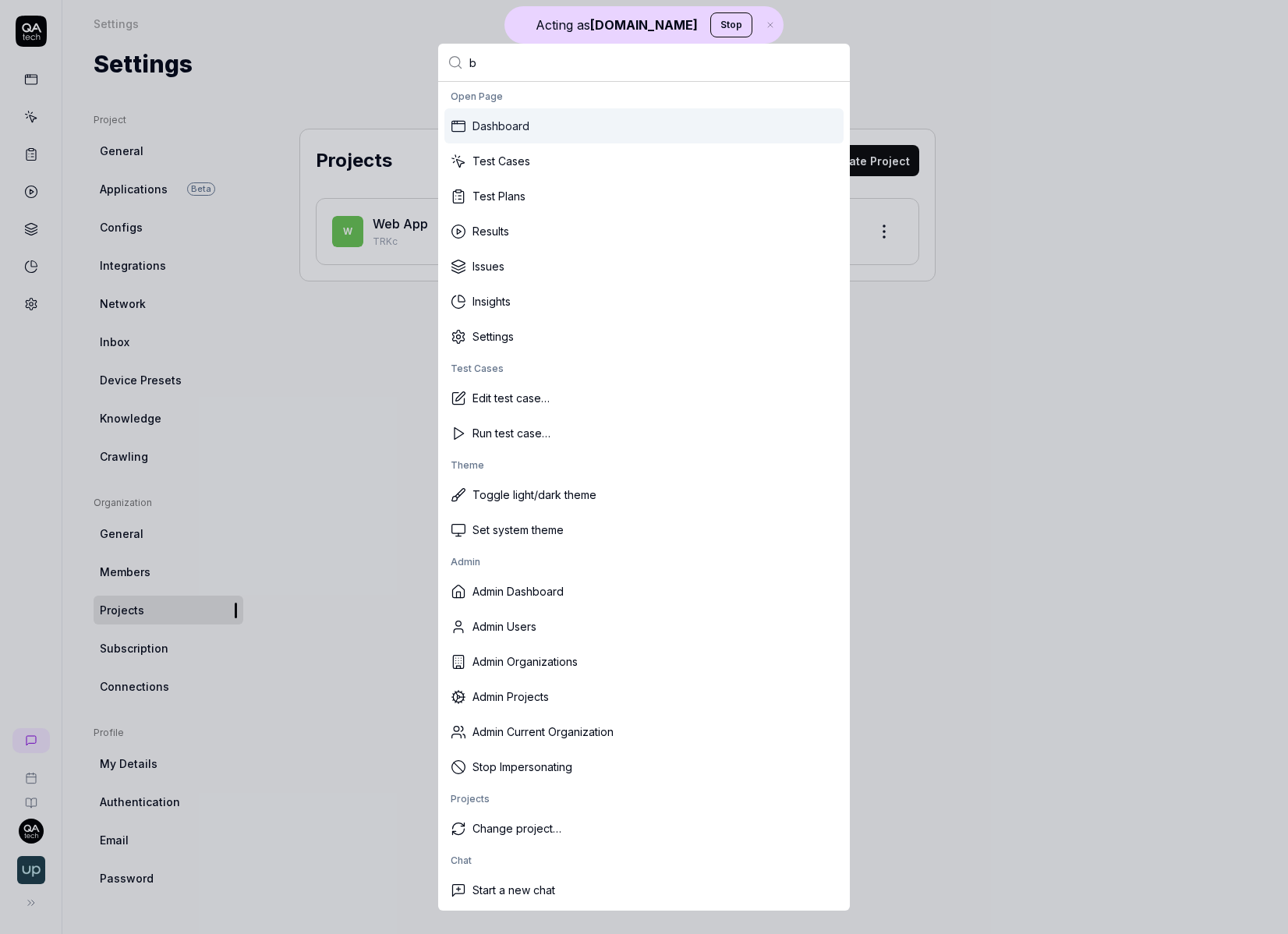 This screenshot has width=1288, height=934. Describe the element at coordinates (644, 230) in the screenshot. I see `div: Results` at that location.